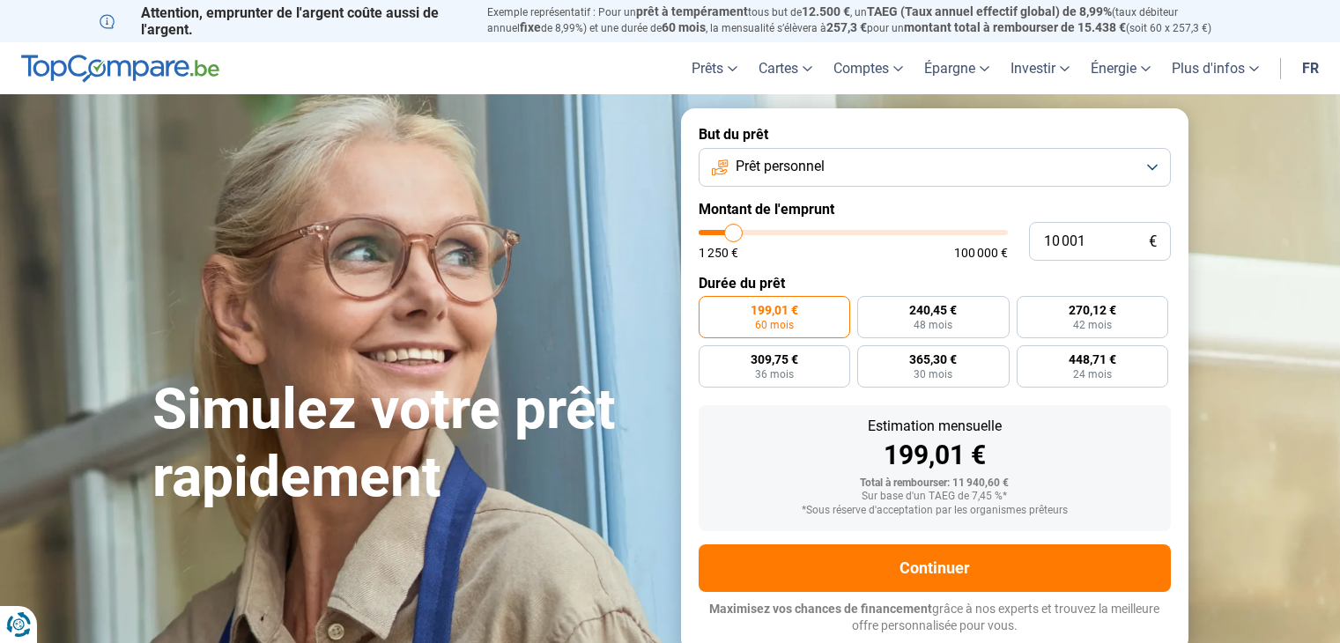 This screenshot has width=1340, height=643. What do you see at coordinates (935, 209) in the screenshot?
I see `label: Montant de l'emprunt` at bounding box center [935, 209].